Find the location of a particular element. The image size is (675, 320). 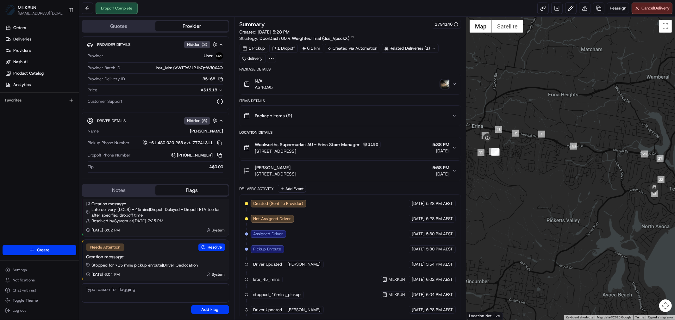

span: Not Assigned Driver is located at coordinates (272, 219).